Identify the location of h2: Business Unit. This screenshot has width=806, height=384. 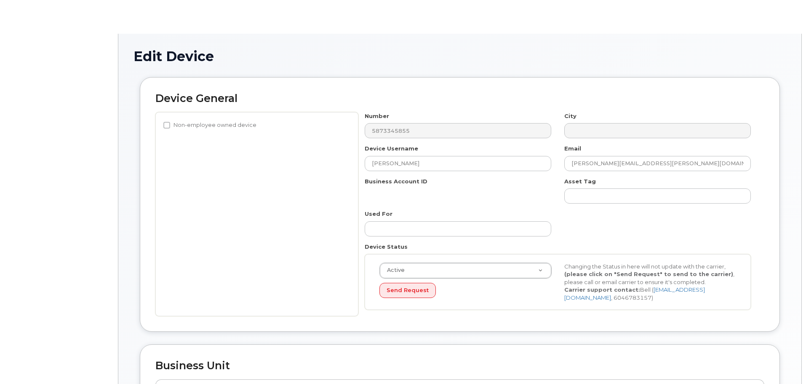
(460, 366).